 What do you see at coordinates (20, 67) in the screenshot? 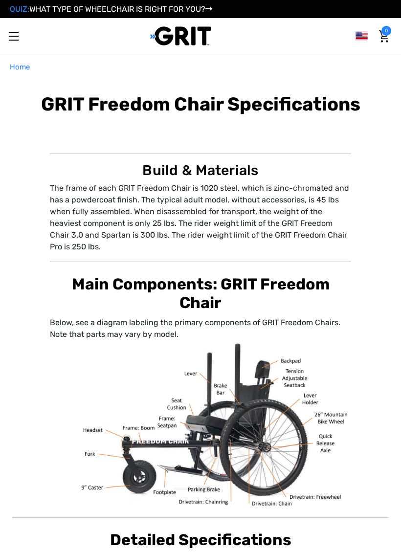
I see `a: Home` at bounding box center [20, 67].